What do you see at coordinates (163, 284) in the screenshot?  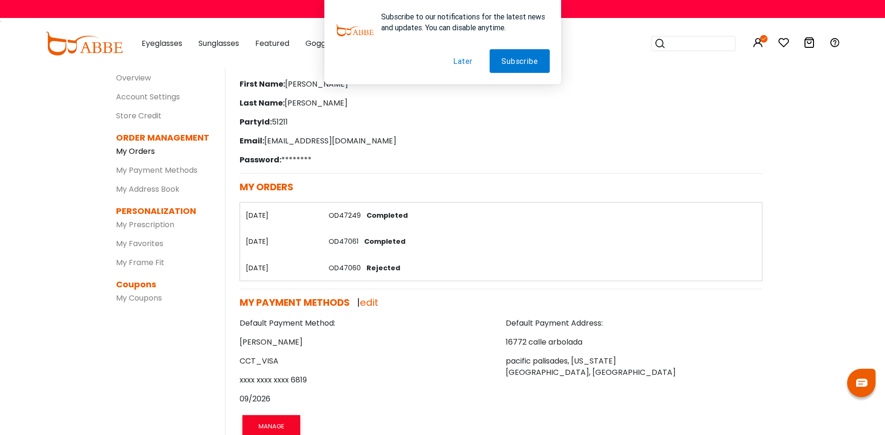 I see `dt: Coupons` at bounding box center [163, 284].